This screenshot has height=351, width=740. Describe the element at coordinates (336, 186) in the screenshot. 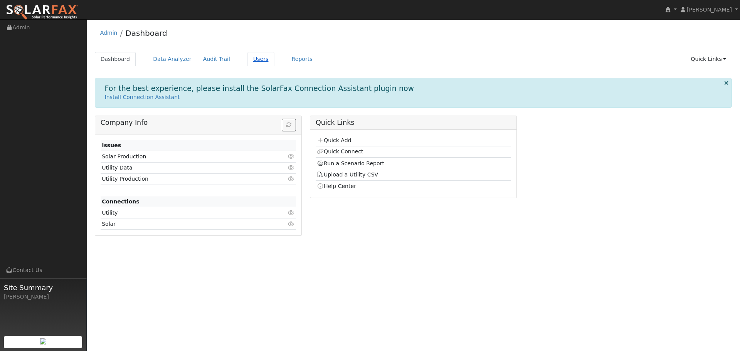

I see `a: Help Center` at that location.